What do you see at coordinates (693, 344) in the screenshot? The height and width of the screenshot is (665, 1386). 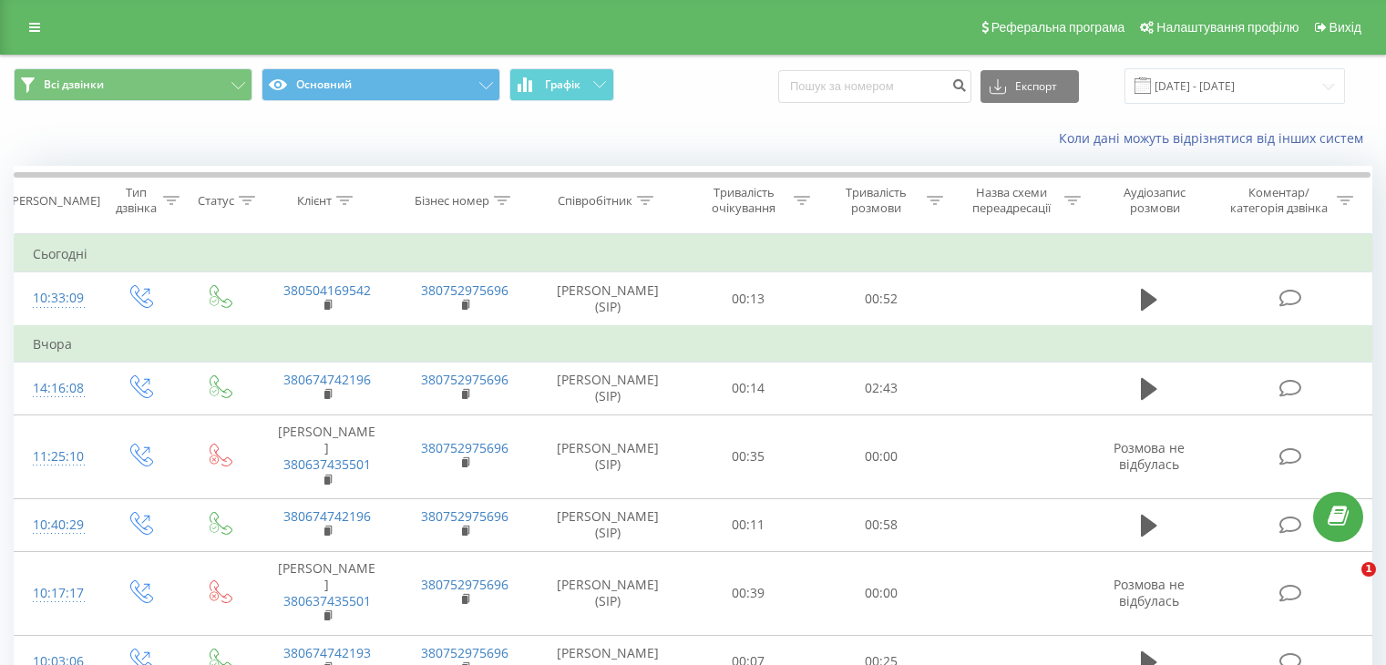 I see `td: Вчора` at bounding box center [693, 344].